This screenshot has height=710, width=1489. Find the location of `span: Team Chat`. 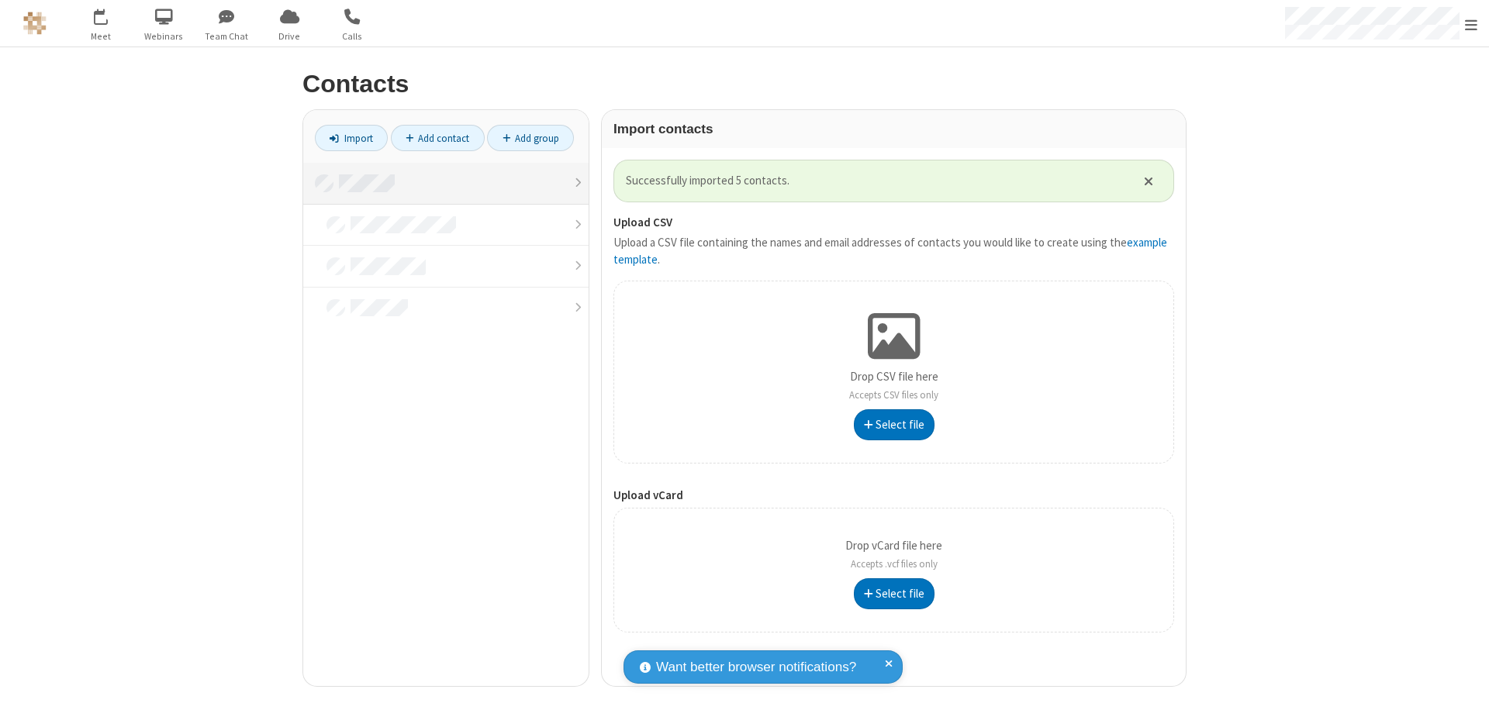

span: Team Chat is located at coordinates (226, 36).